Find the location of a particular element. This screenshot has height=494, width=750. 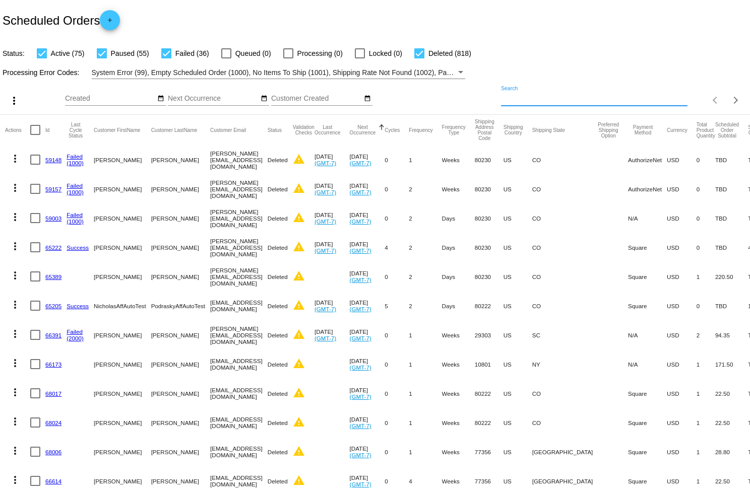

a: 59148 is located at coordinates (53, 160).